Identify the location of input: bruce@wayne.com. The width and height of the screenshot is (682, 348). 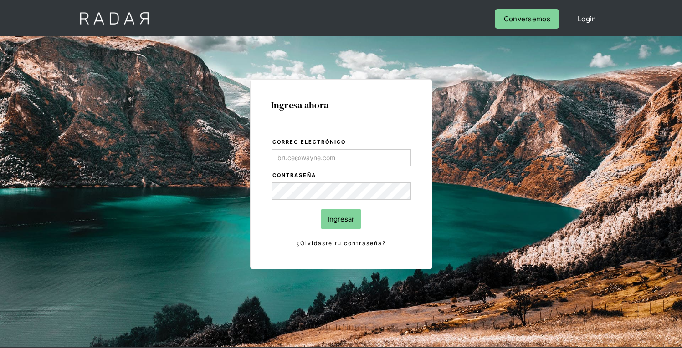
(341, 158).